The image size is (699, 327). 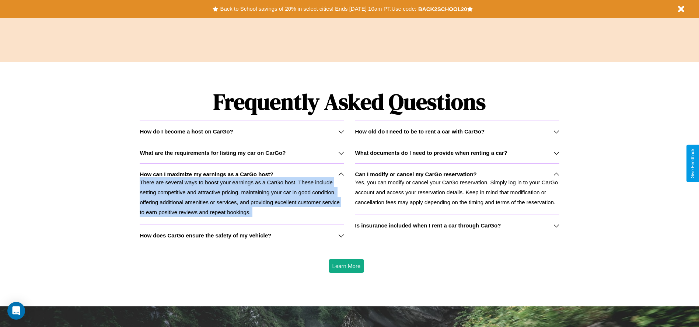 What do you see at coordinates (443, 9) in the screenshot?
I see `b: BACK2SCHOOL20` at bounding box center [443, 9].